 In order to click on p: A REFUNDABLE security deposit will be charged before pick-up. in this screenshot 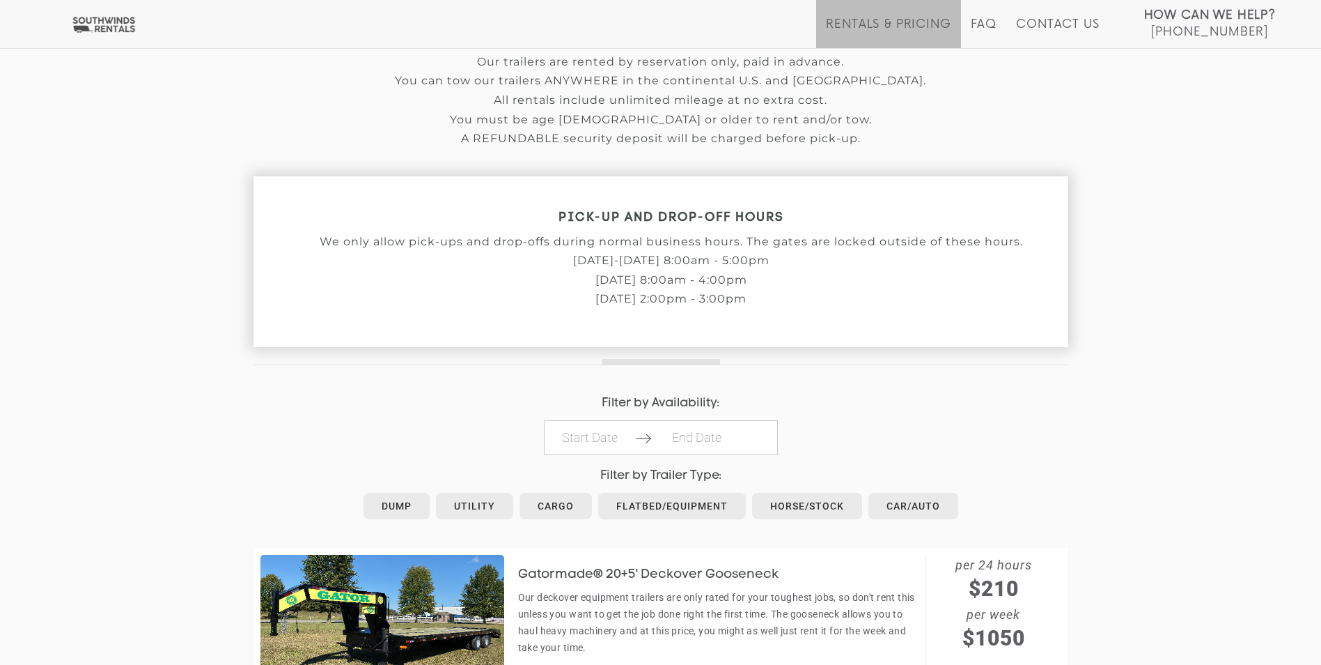, I will do `click(661, 139)`.